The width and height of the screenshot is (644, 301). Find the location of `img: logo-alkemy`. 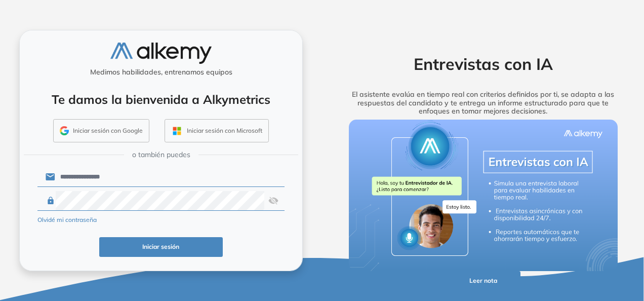

img: logo-alkemy is located at coordinates (161, 53).